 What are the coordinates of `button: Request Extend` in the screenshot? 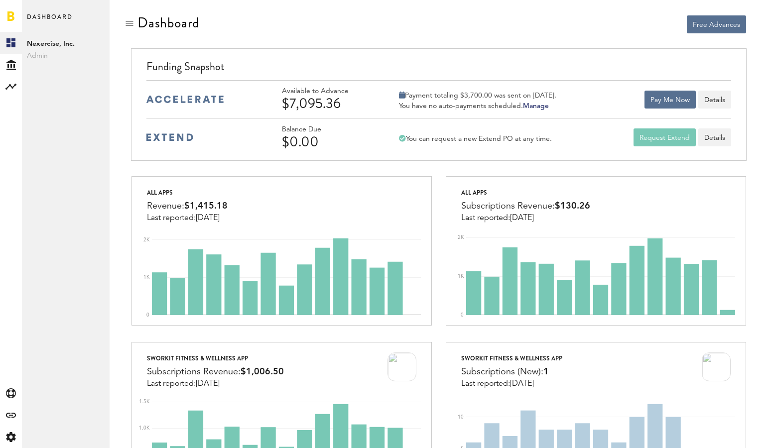 It's located at (665, 138).